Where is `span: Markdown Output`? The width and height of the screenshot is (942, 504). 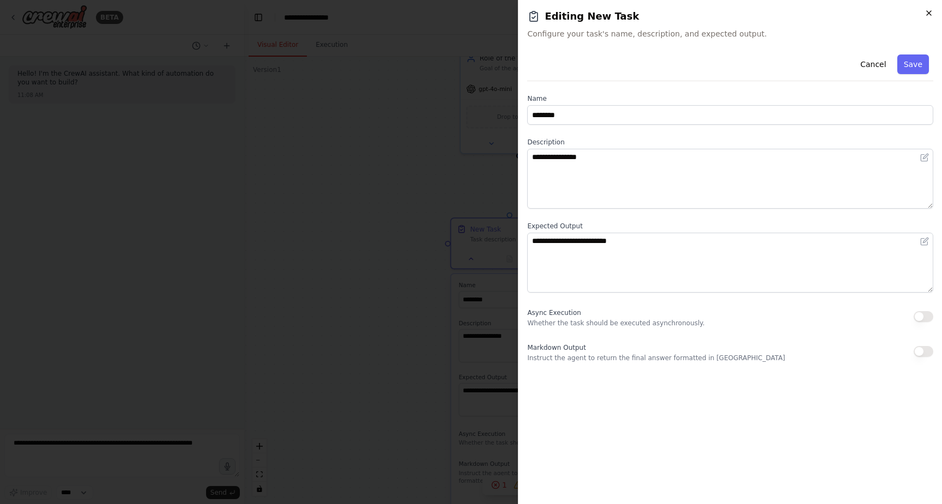 span: Markdown Output is located at coordinates (556, 348).